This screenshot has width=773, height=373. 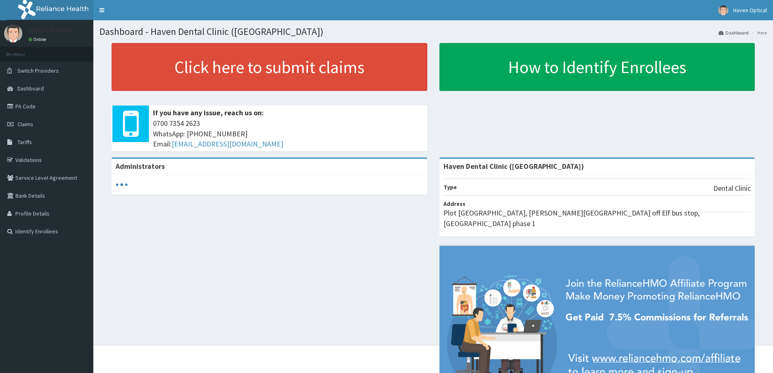 What do you see at coordinates (750, 10) in the screenshot?
I see `span: Haven Optical` at bounding box center [750, 10].